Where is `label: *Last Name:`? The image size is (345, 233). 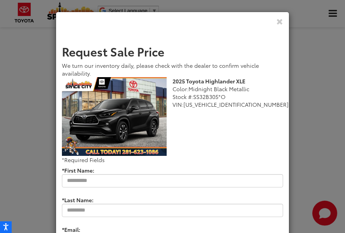
label: *Last Name: is located at coordinates (78, 198).